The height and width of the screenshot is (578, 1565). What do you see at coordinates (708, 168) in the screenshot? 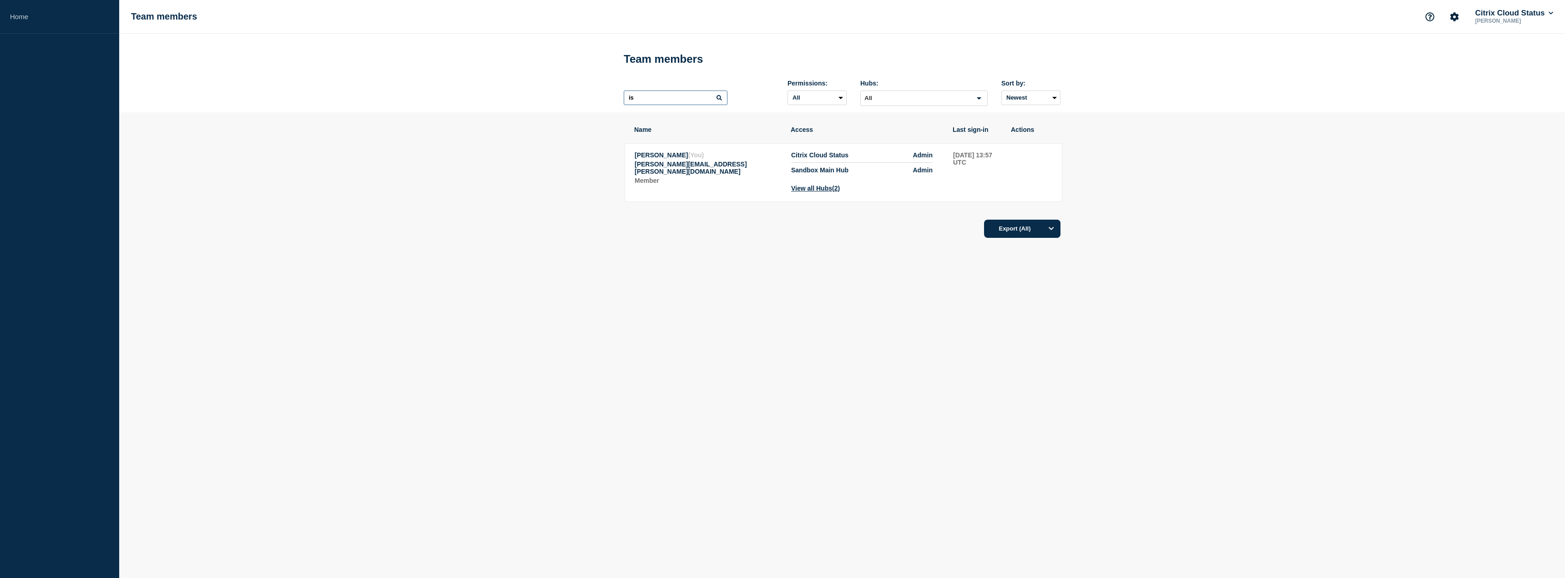
I see `p: Email: isaac.stasevich@cloud.com` at bounding box center [708, 168].